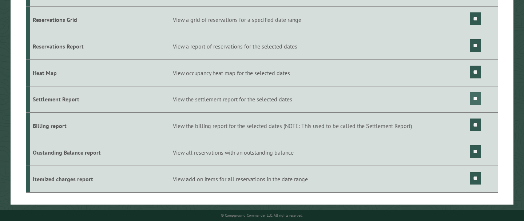 The width and height of the screenshot is (524, 221). Describe the element at coordinates (320, 72) in the screenshot. I see `td: View occupancy heat map for the selected dates` at that location.